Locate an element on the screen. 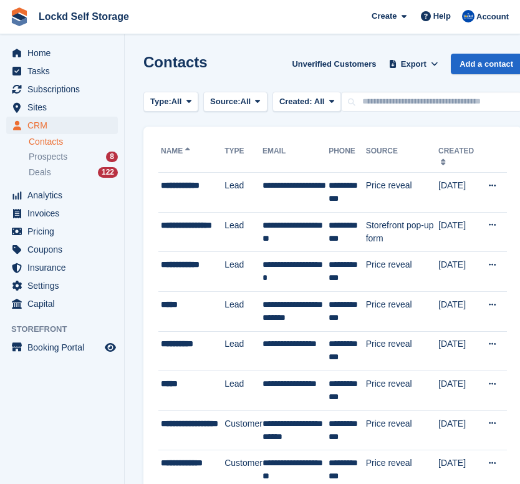 The height and width of the screenshot is (484, 520). a: Contacts is located at coordinates (73, 141).